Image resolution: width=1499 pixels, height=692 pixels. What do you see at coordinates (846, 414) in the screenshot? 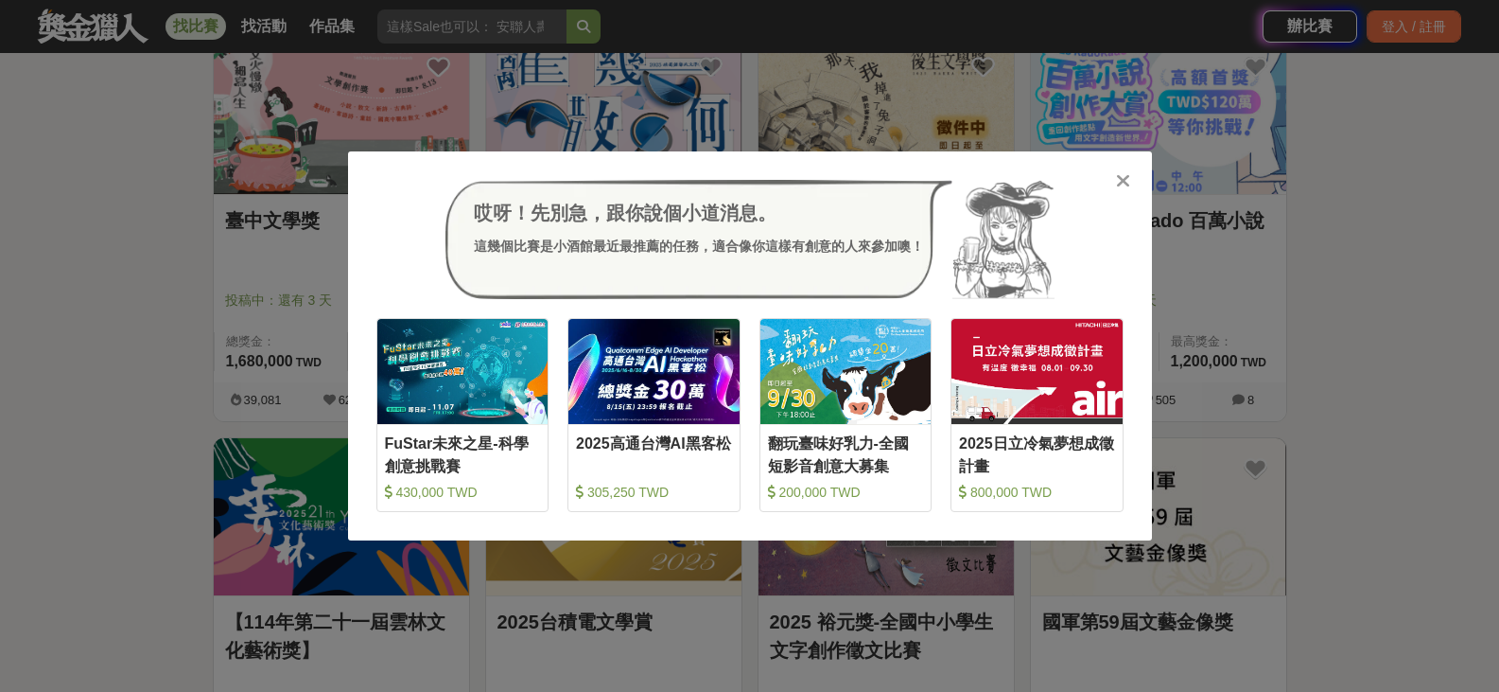
I see `a: Cover Image翻玩臺味好乳力-全國短影音創意大募集 200,000 TWD` at bounding box center [846, 414].